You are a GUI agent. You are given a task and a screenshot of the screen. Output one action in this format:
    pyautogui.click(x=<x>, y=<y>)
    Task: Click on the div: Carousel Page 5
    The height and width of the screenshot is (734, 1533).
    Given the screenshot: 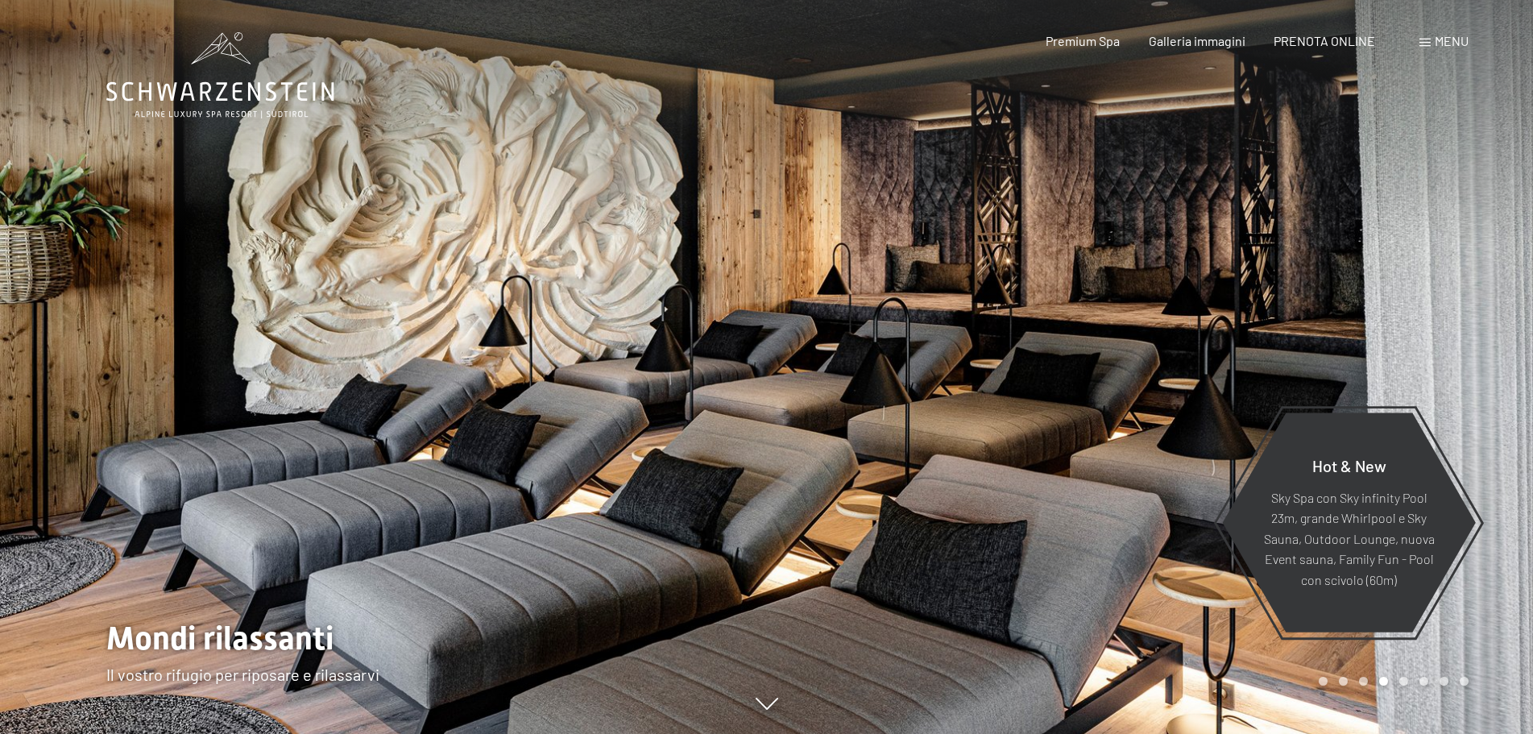 What is the action you would take?
    pyautogui.click(x=1403, y=681)
    